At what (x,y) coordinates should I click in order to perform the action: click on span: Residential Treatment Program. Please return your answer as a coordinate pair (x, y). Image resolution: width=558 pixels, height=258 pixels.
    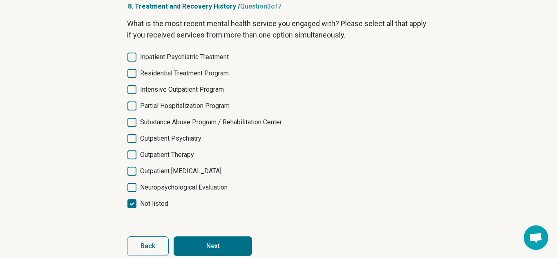
    Looking at the image, I should click on (184, 73).